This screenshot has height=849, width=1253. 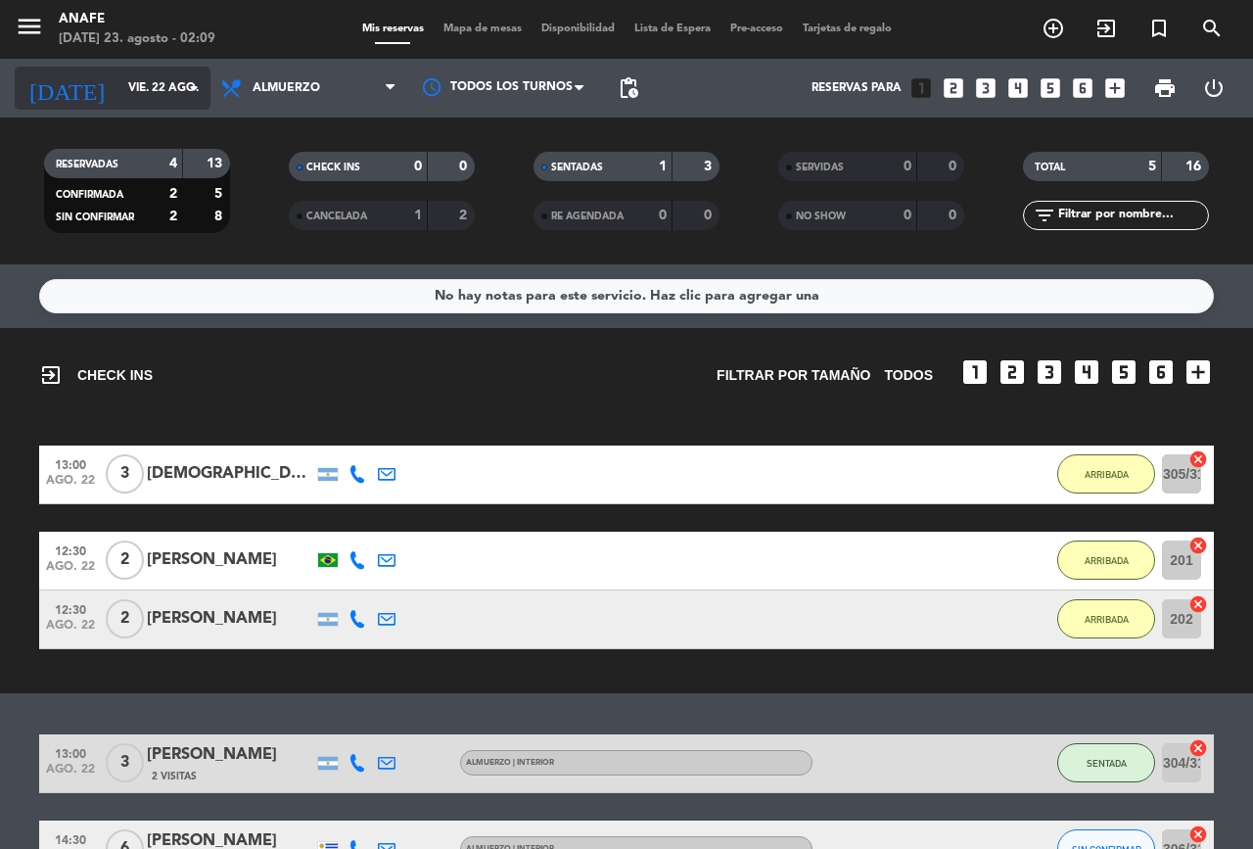 What do you see at coordinates (1214, 88) in the screenshot?
I see `div: LOG OUT` at bounding box center [1214, 88].